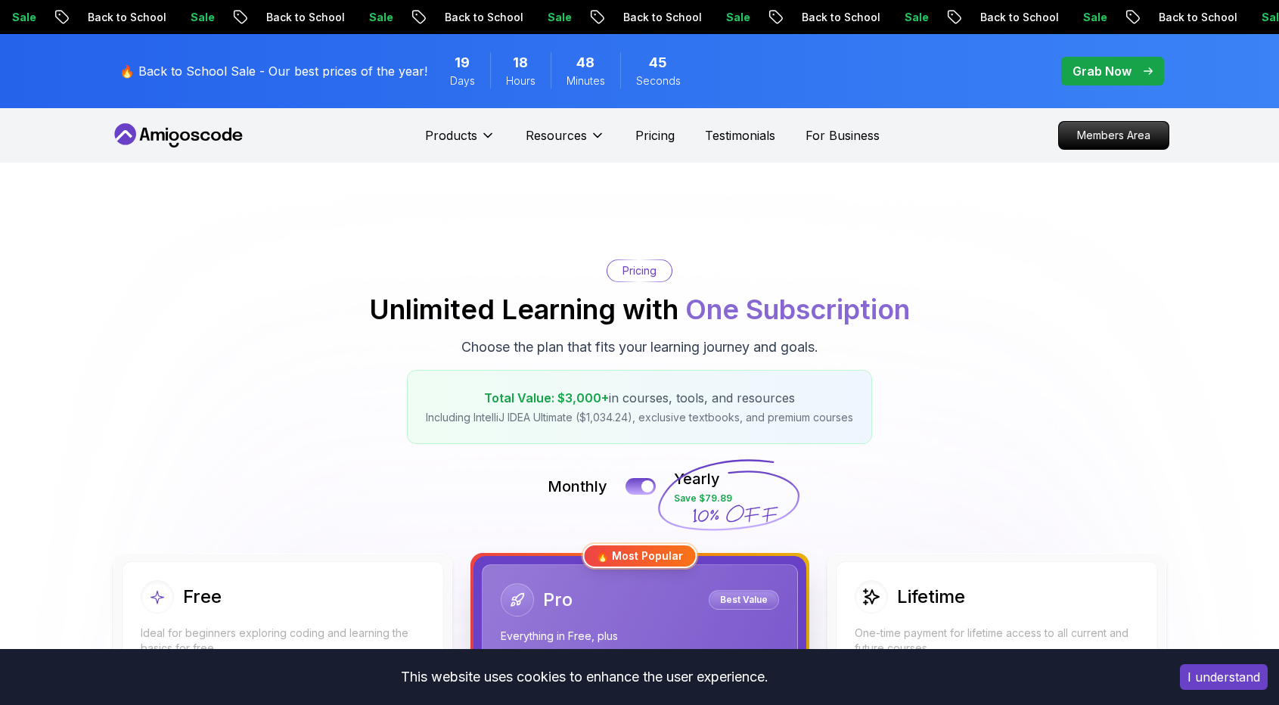 Image resolution: width=1279 pixels, height=705 pixels. Describe the element at coordinates (546, 398) in the screenshot. I see `span: Total Value: $3,000+` at that location.